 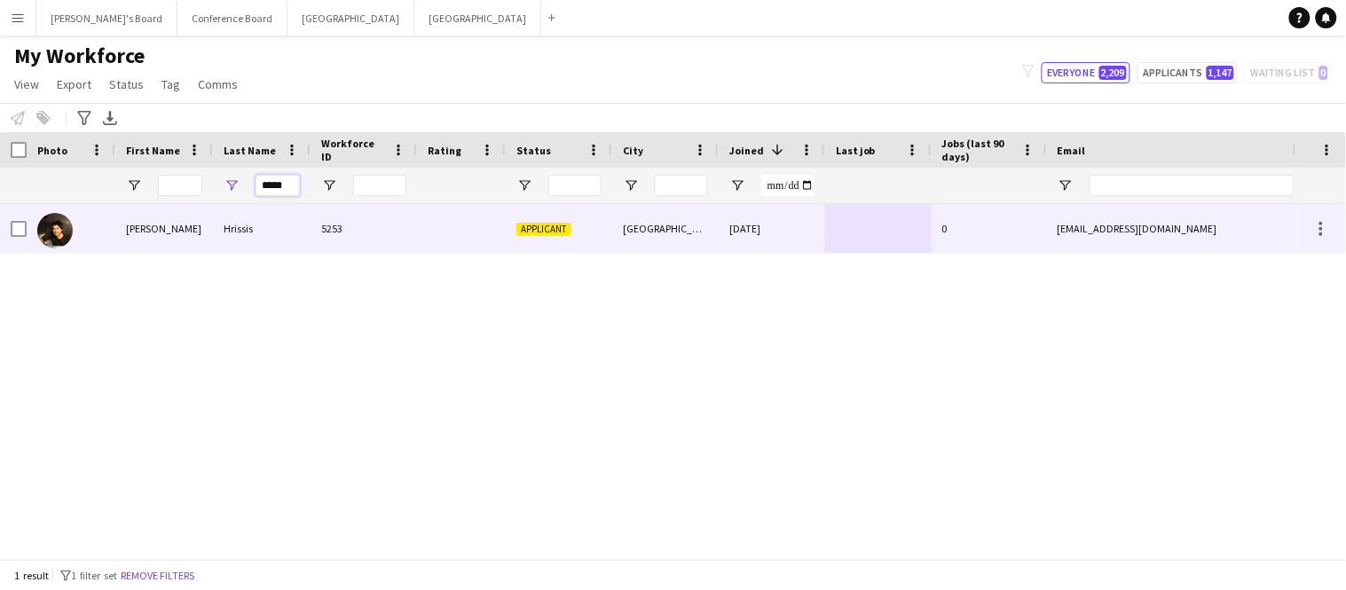 I want to click on a: Export, so click(x=74, y=84).